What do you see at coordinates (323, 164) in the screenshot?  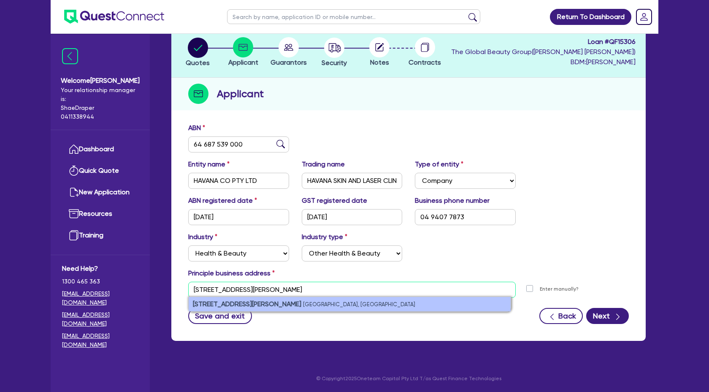 I see `label: Trading name` at bounding box center [323, 164].